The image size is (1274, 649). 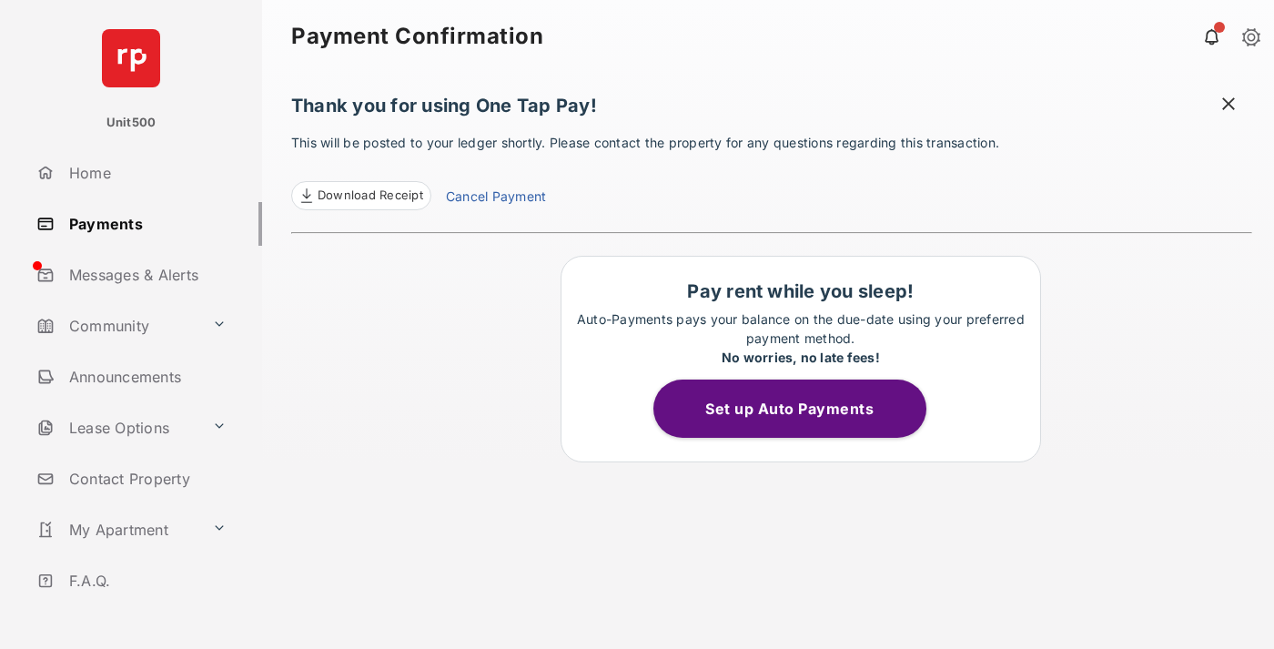 What do you see at coordinates (146, 580) in the screenshot?
I see `a: F.A.Q.` at bounding box center [146, 580].